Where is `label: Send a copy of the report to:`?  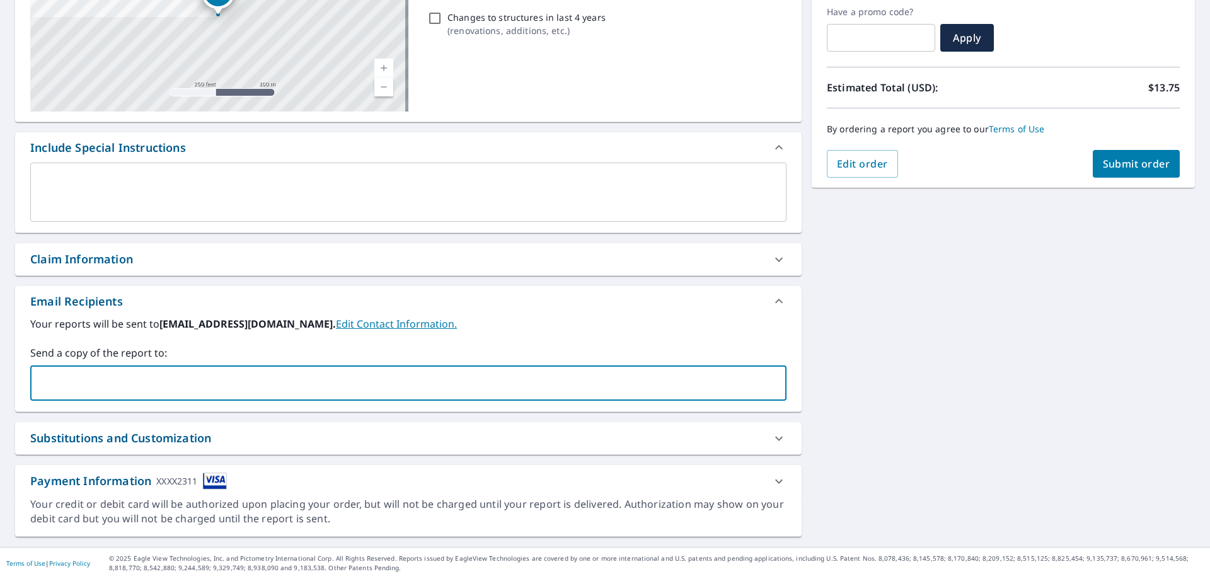 label: Send a copy of the report to: is located at coordinates (408, 353).